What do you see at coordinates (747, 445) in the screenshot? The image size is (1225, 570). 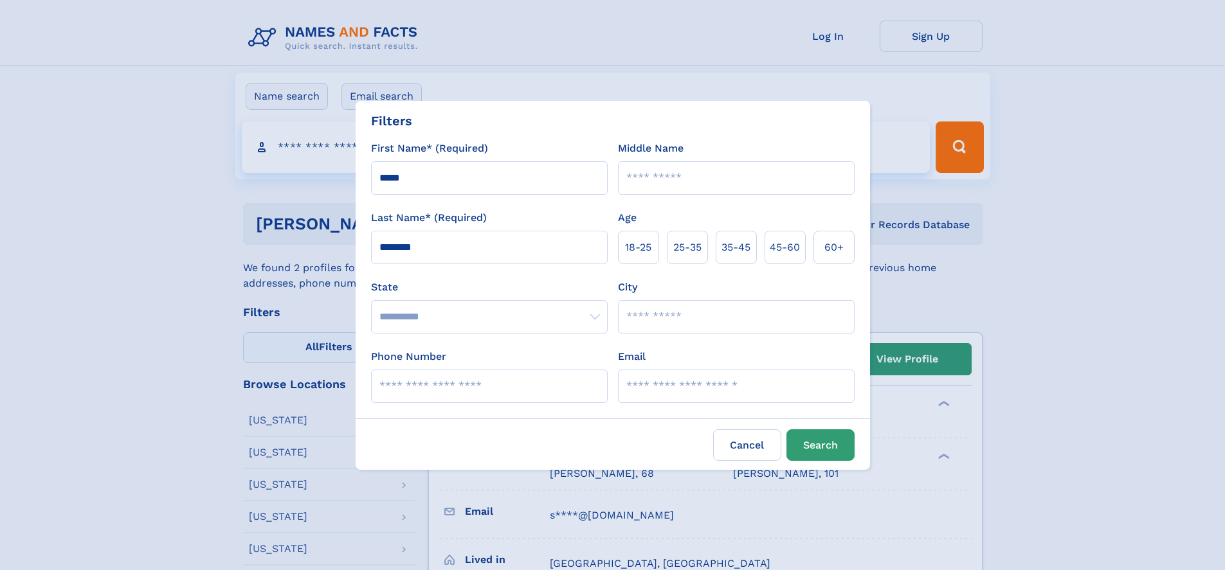 I see `label: Cancel` at bounding box center [747, 445].